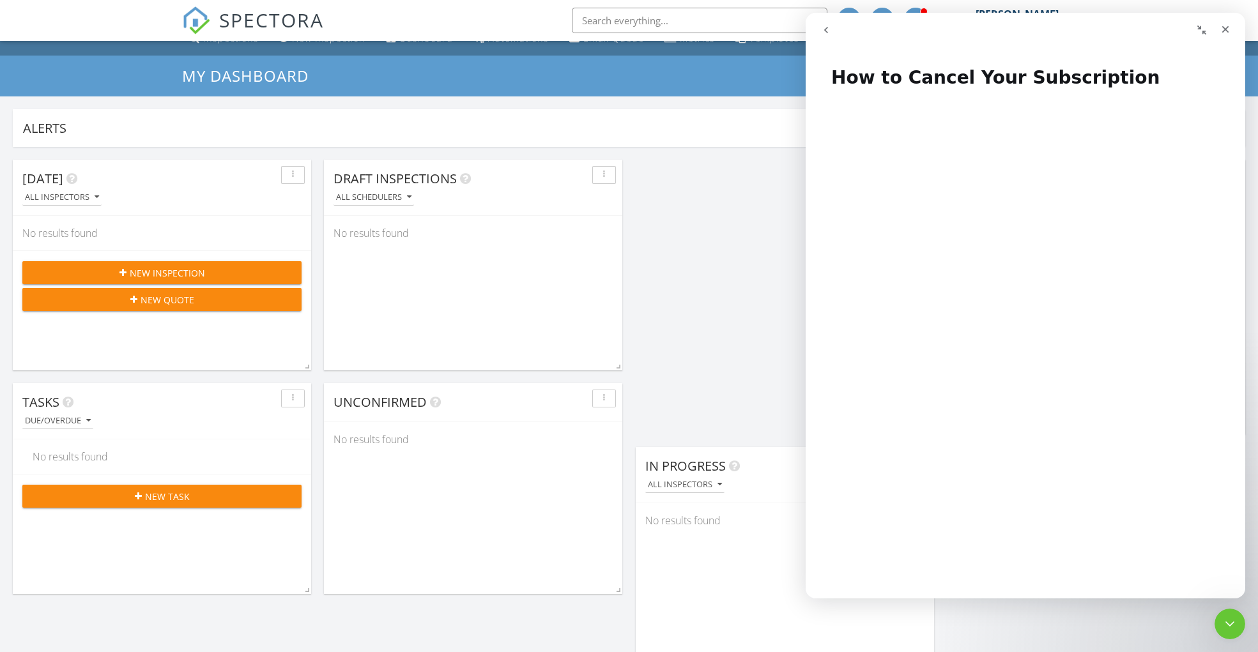 Image resolution: width=1258 pixels, height=652 pixels. I want to click on span: Tasks, so click(41, 402).